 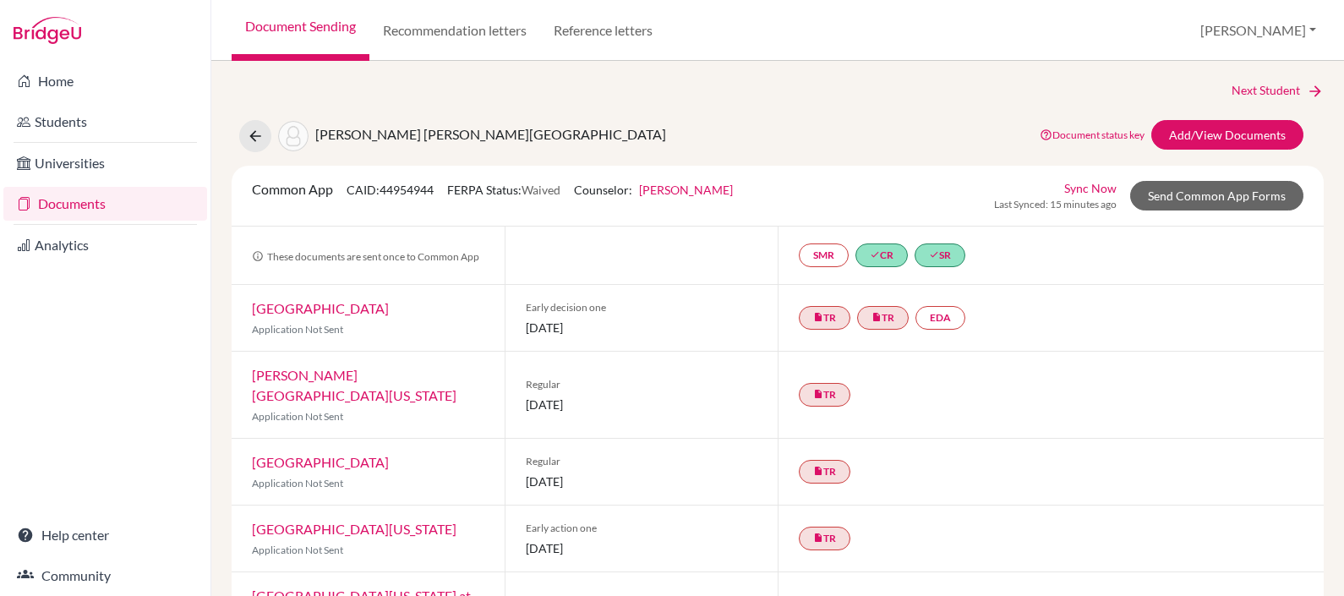 What do you see at coordinates (940, 255) in the screenshot?
I see `a: doneSR` at bounding box center [940, 255].